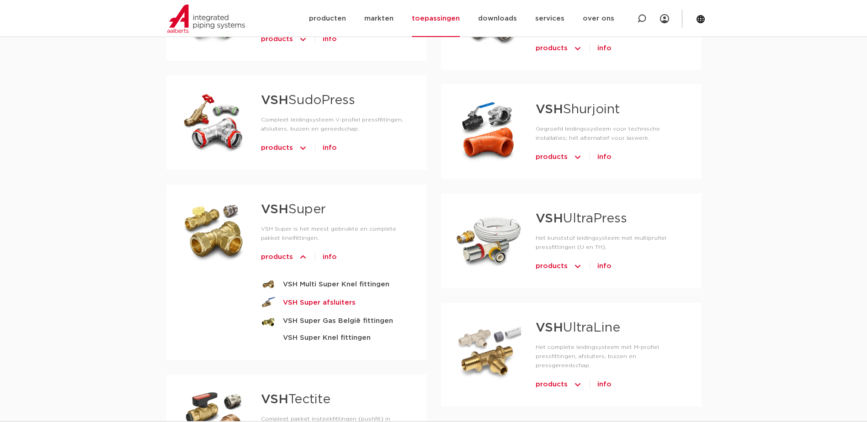 This screenshot has height=422, width=867. I want to click on strong: VSH Super Knel fittingen, so click(327, 338).